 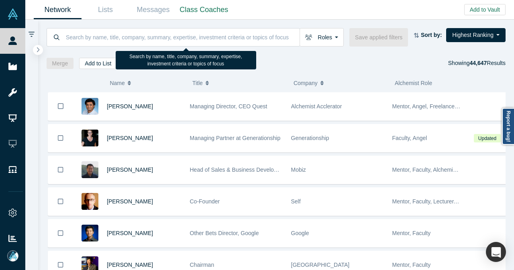 What do you see at coordinates (410, 138) in the screenshot?
I see `span: Faculty, Angel` at bounding box center [410, 138].